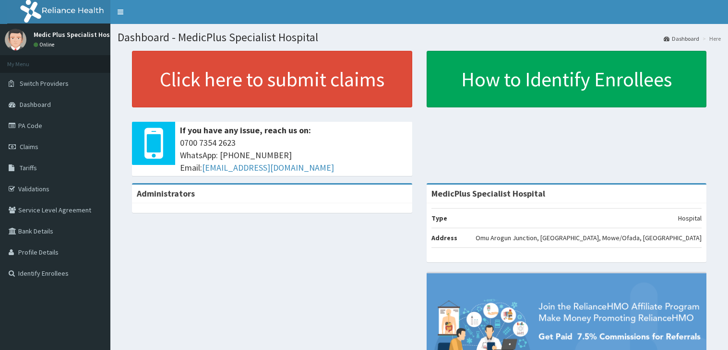 The width and height of the screenshot is (728, 350). Describe the element at coordinates (245, 130) in the screenshot. I see `b: If you have any issue, reach us on:` at that location.